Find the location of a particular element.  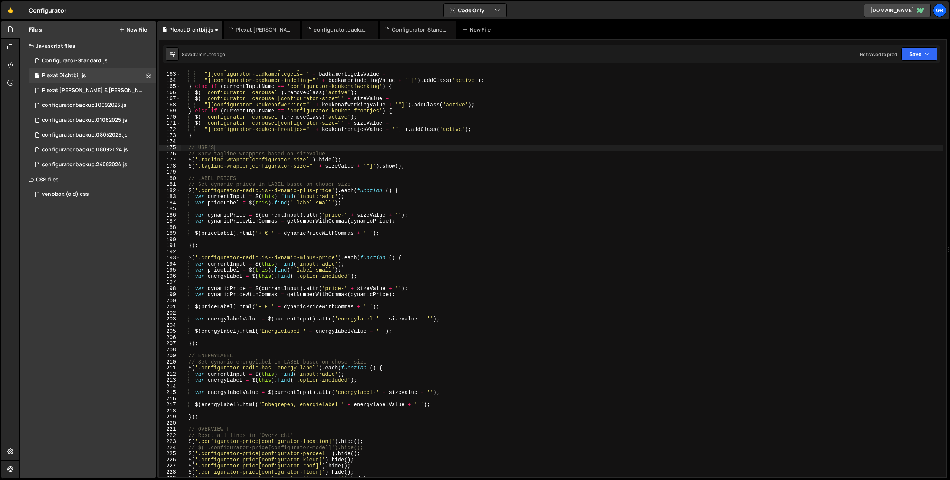

div: 185 is located at coordinates (170, 209).